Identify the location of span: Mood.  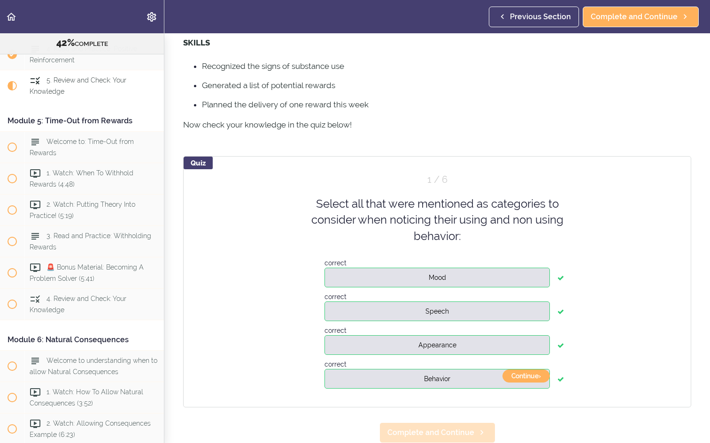
(437, 278).